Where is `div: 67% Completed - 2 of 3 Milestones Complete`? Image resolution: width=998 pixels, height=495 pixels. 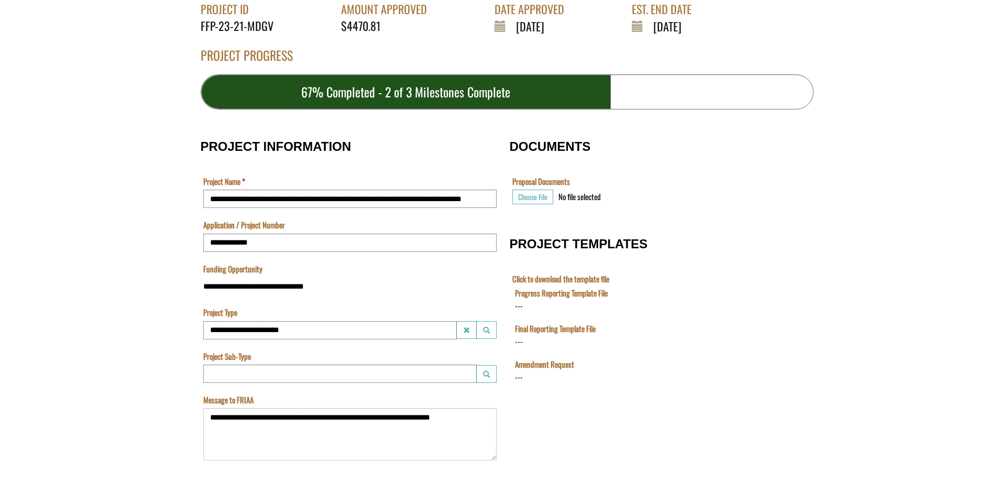 div: 67% Completed - 2 of 3 Milestones Complete is located at coordinates (406, 92).